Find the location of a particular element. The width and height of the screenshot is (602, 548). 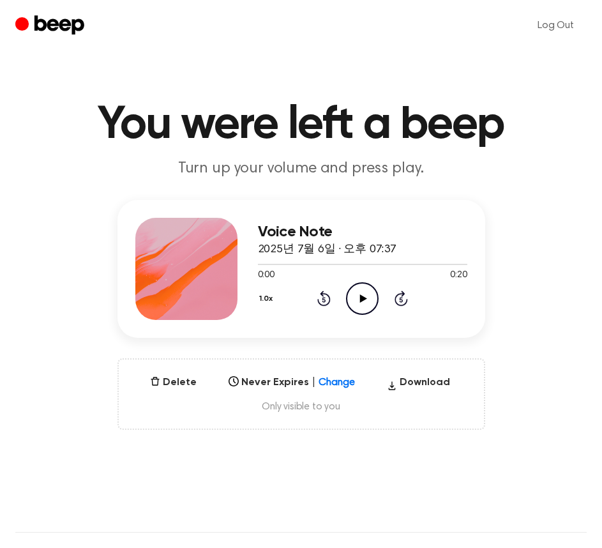

button: Delete is located at coordinates (173, 382).